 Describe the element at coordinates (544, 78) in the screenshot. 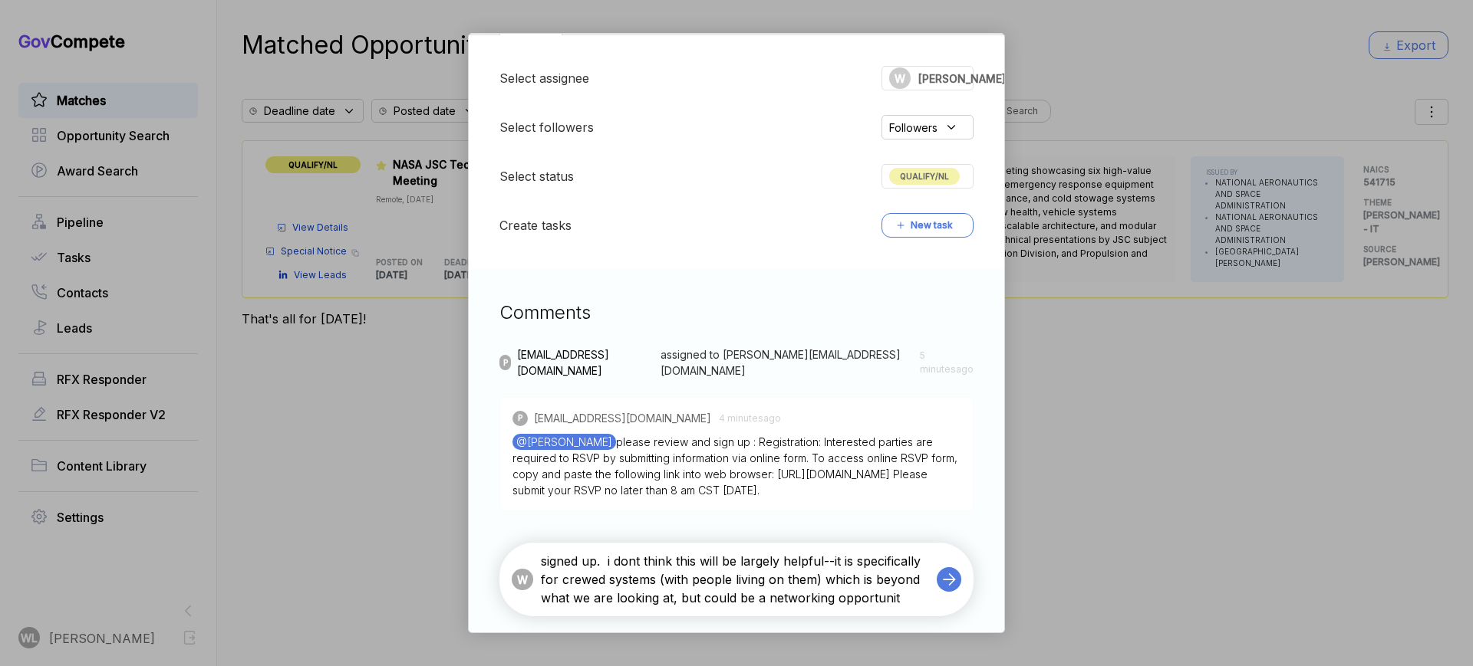

I see `h5: Select assignee` at that location.